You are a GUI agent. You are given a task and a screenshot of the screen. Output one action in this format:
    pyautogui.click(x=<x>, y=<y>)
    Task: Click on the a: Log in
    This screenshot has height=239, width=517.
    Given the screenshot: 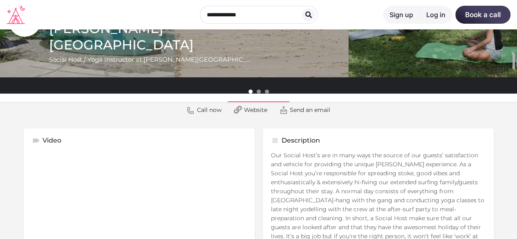 What is the action you would take?
    pyautogui.click(x=436, y=15)
    